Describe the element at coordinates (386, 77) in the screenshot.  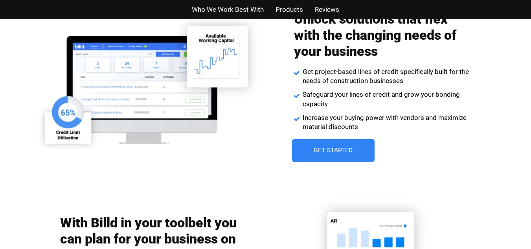
I see `span: Get project-based lines of credit specifically built for the needs of construction businesses` at that location.